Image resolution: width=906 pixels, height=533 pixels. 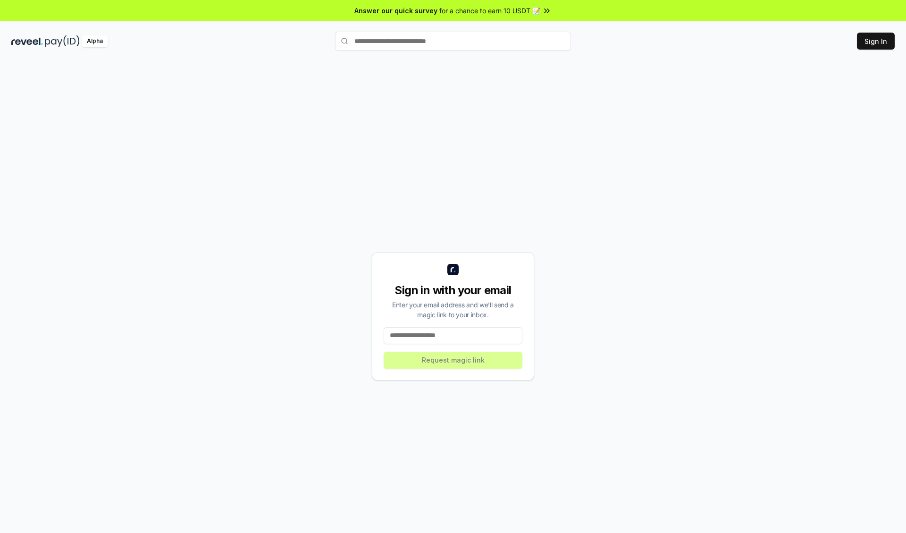 I want to click on span: Answer our quick survey, so click(x=396, y=10).